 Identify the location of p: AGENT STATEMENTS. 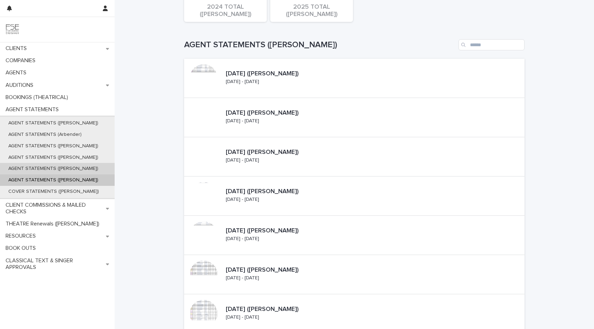
(33, 109).